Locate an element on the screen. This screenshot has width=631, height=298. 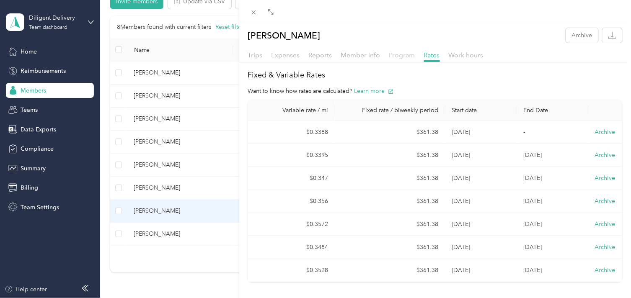
span: Reports is located at coordinates (320, 55).